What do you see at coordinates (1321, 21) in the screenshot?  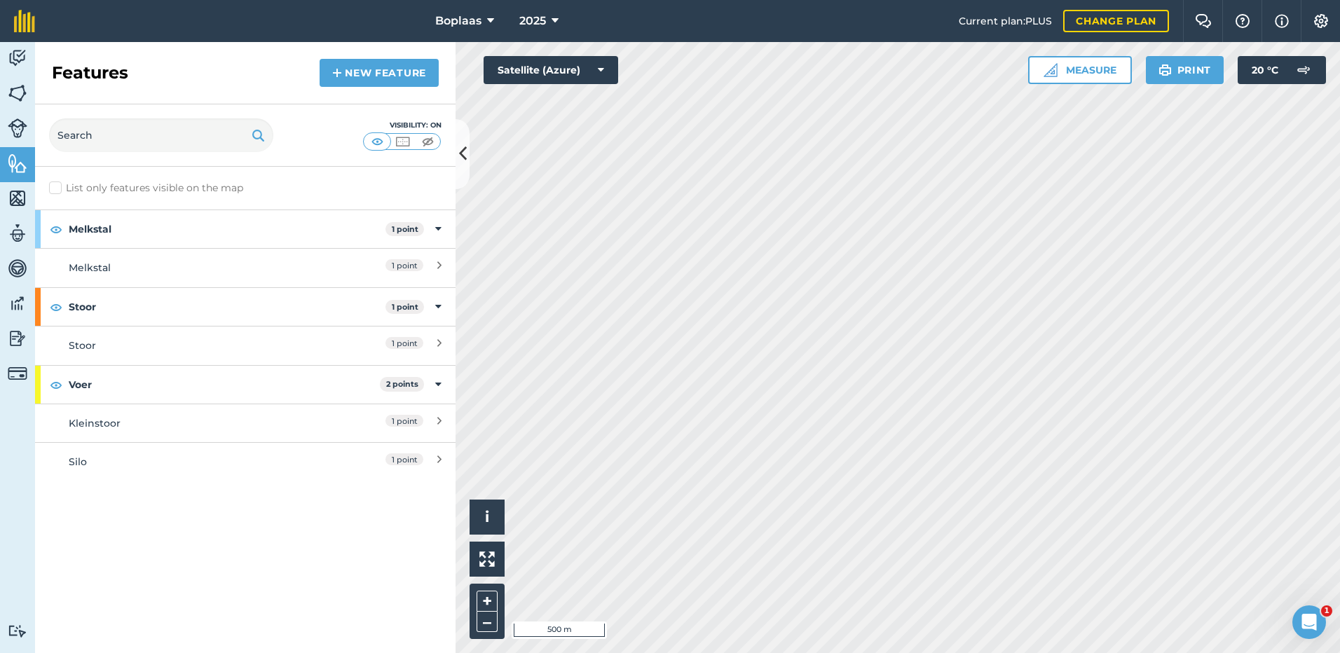 I see `img: A cog icon` at bounding box center [1321, 21].